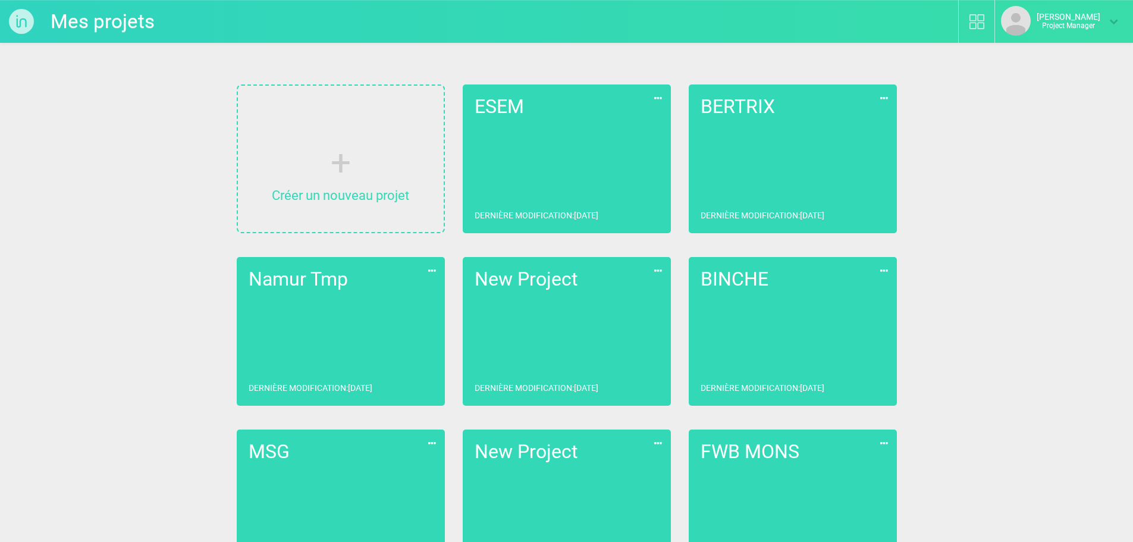  What do you see at coordinates (793, 279) in the screenshot?
I see `h2: BINCHE` at bounding box center [793, 279].